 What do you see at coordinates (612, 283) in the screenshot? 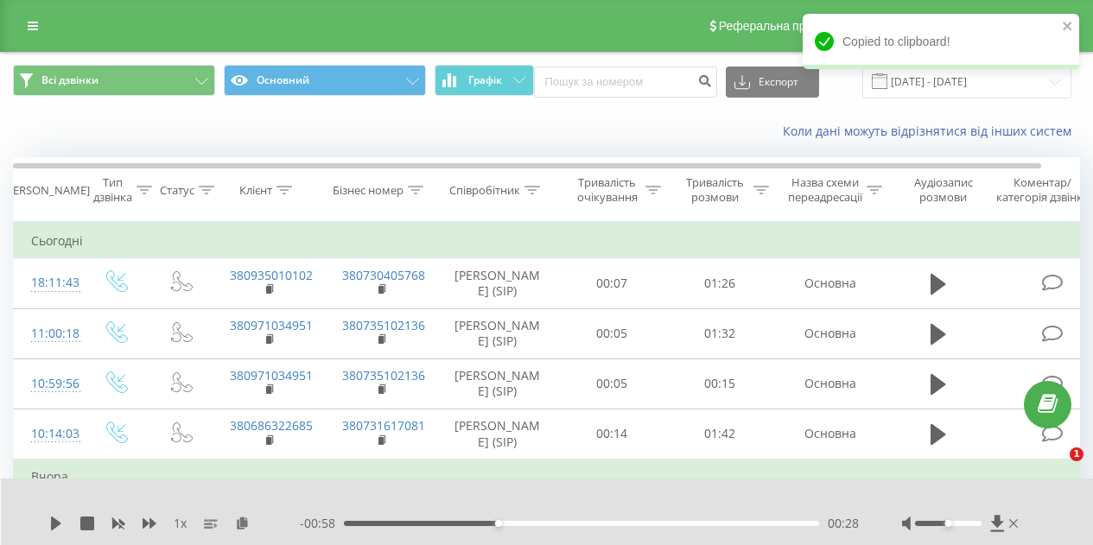
I see `td: 00:07` at bounding box center [612, 283].